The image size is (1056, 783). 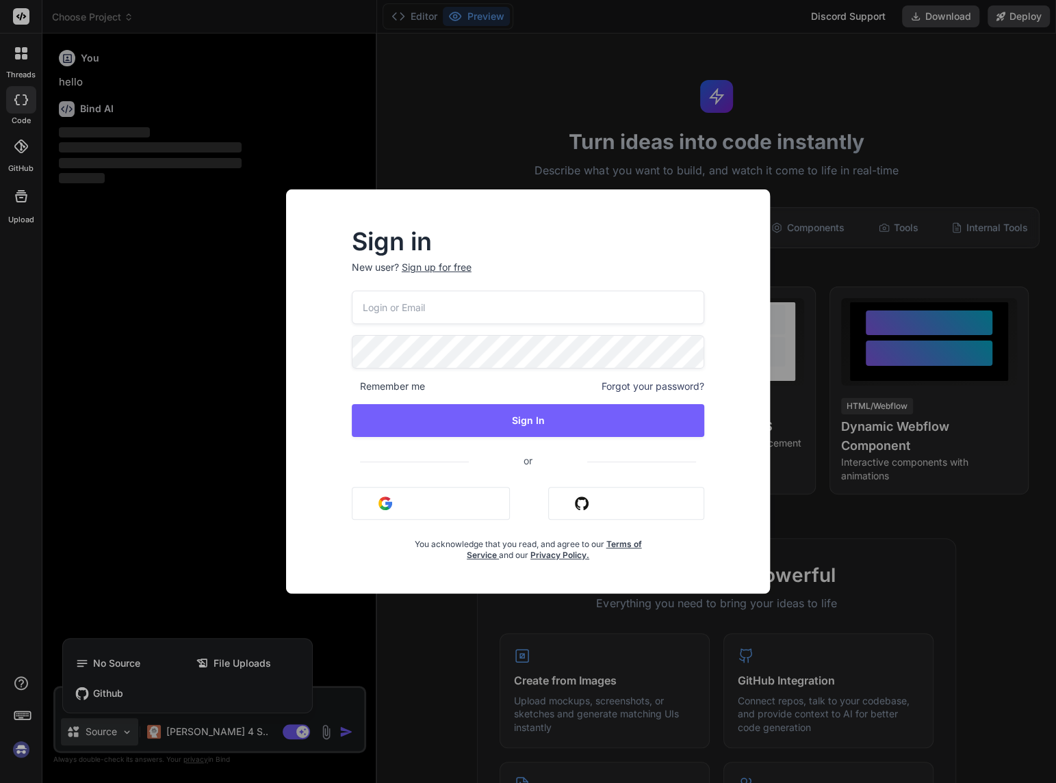 What do you see at coordinates (554, 549) in the screenshot?
I see `a: Terms of Service` at bounding box center [554, 549].